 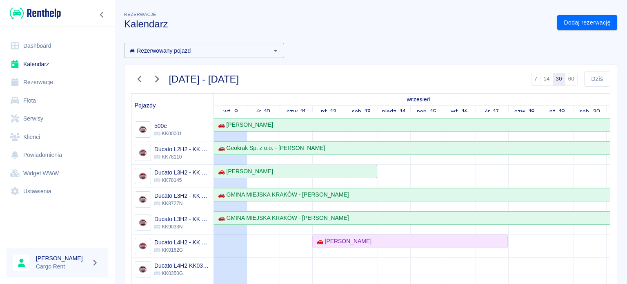 What do you see at coordinates (182, 242) in the screenshot?
I see `h6: Ducato L4H2 - KK 0162G` at bounding box center [182, 242].